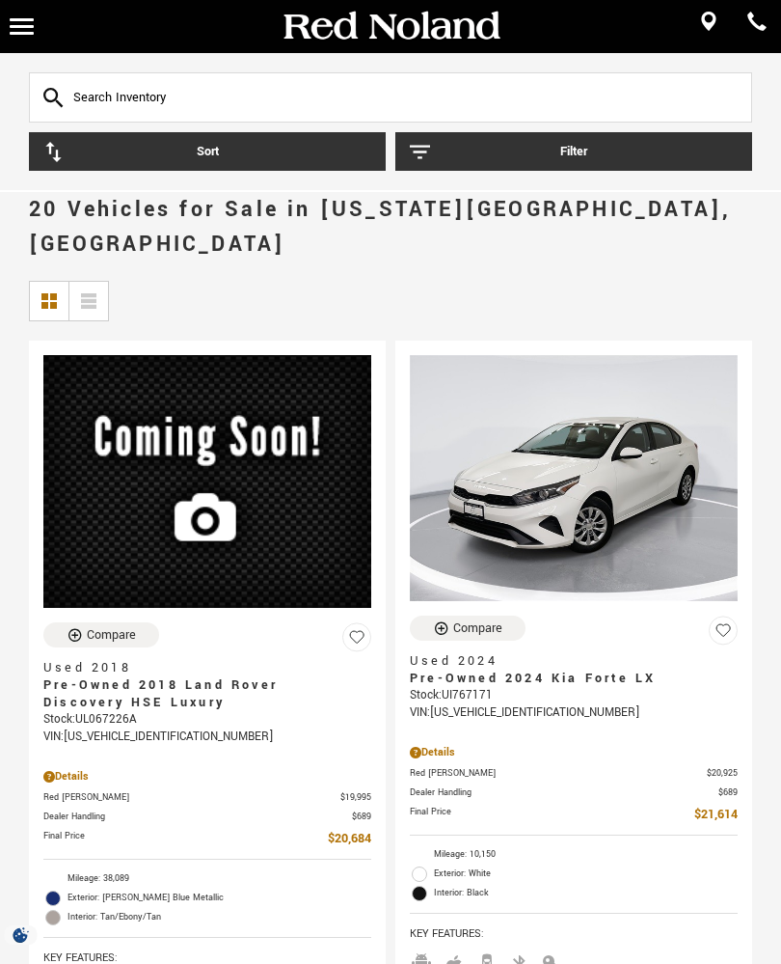 This screenshot has height=964, width=781. I want to click on span: Interior: Black, so click(586, 893).